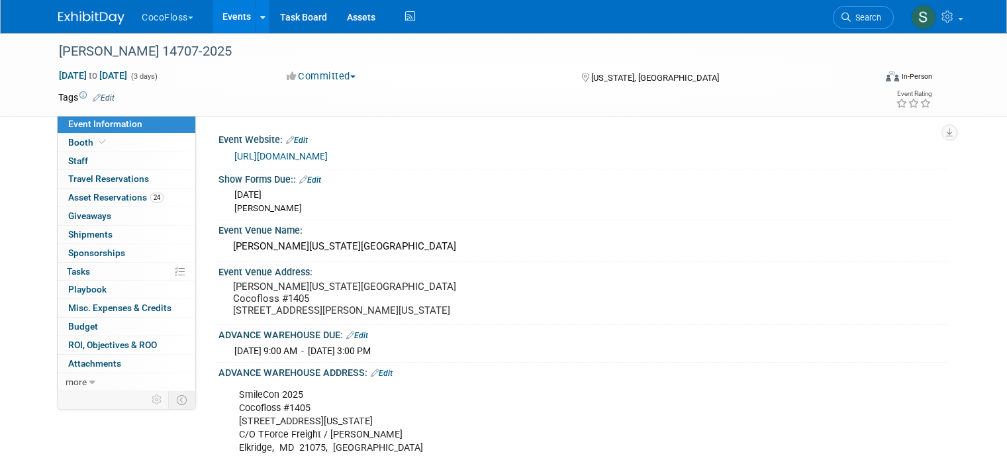 Image resolution: width=1007 pixels, height=460 pixels. I want to click on img: Format-Inperson.png, so click(893, 76).